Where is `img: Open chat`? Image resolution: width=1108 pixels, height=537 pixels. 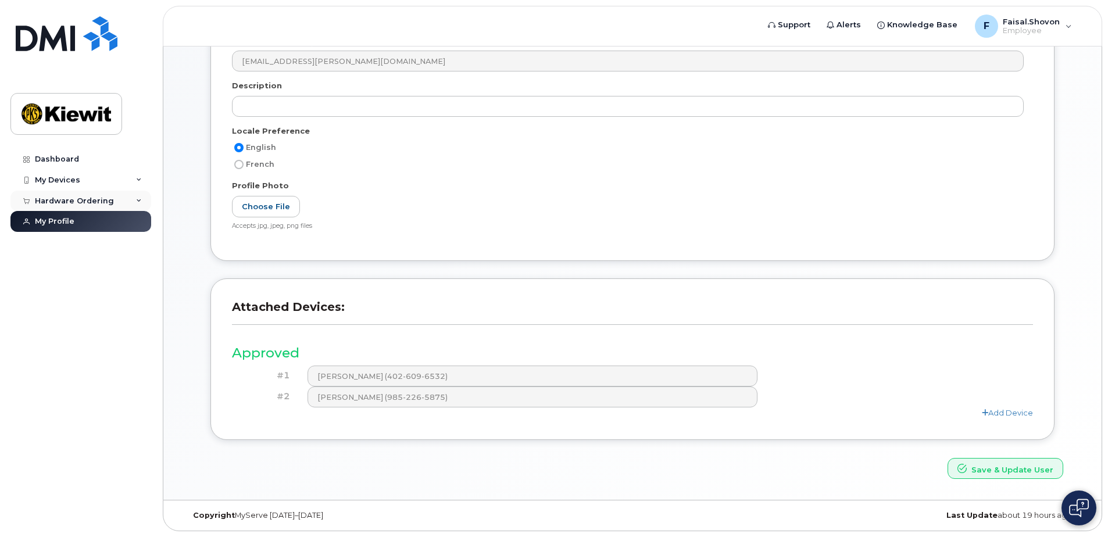 img: Open chat is located at coordinates (1078, 508).